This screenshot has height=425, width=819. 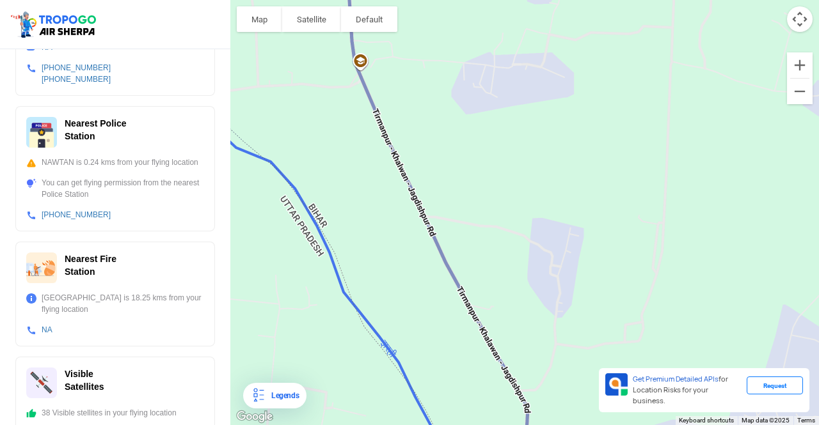 I want to click on img: Premium APIs, so click(x=616, y=385).